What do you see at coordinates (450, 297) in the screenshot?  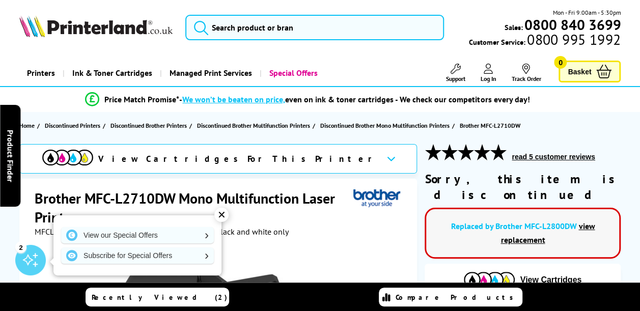 I see `a: Compare Products` at bounding box center [450, 297].